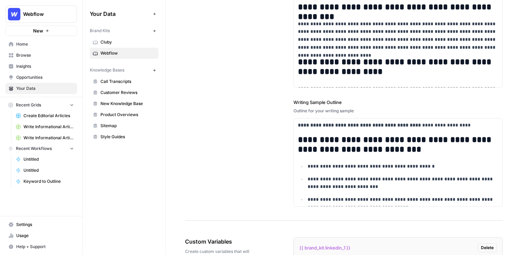 This screenshot has width=522, height=255. What do you see at coordinates (488, 248) in the screenshot?
I see `button: Delete` at bounding box center [488, 248].